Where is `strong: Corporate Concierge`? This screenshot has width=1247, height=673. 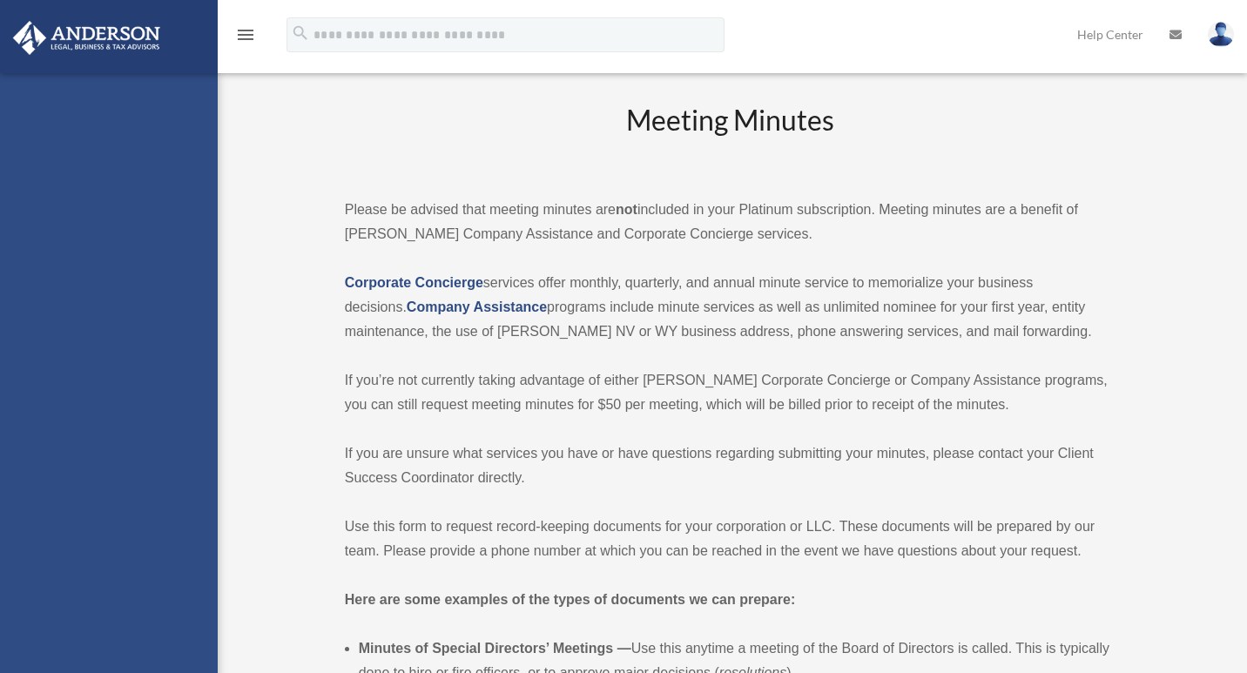 strong: Corporate Concierge is located at coordinates (414, 282).